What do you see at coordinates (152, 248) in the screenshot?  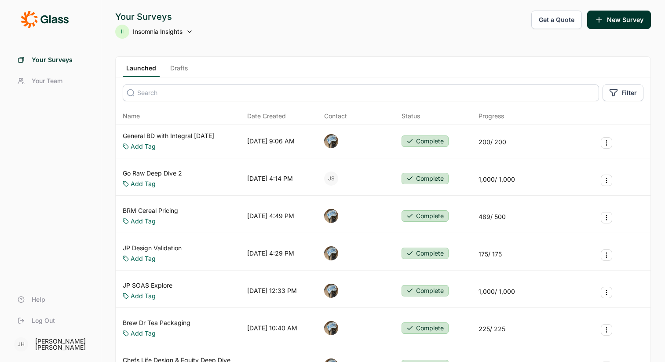 I see `a: JP Design Validation` at bounding box center [152, 248].